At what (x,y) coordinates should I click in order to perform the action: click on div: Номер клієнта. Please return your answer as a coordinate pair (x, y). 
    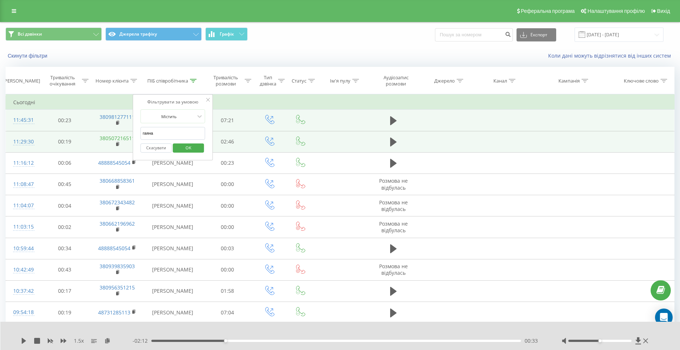
    Looking at the image, I should click on (112, 81).